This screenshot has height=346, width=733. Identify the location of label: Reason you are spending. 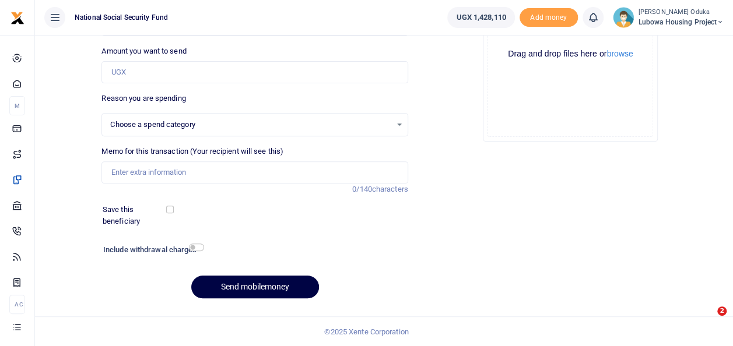
(143, 99).